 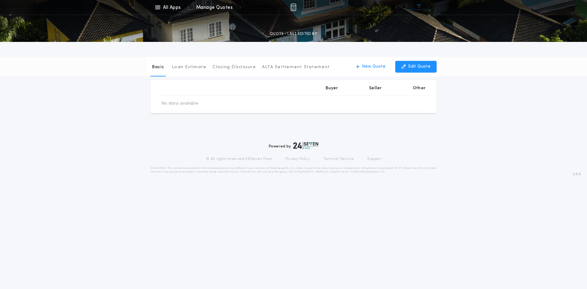 I want to click on p: ALTA Settlement Statement, so click(x=296, y=67).